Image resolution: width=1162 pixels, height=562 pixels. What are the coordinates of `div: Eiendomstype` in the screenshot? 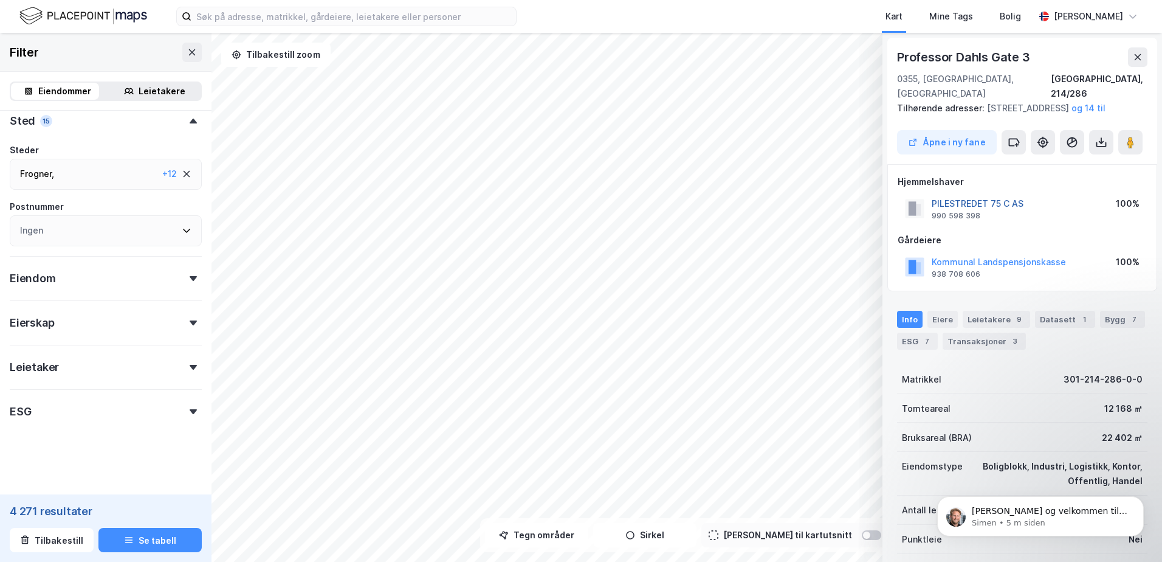 It's located at (933, 466).